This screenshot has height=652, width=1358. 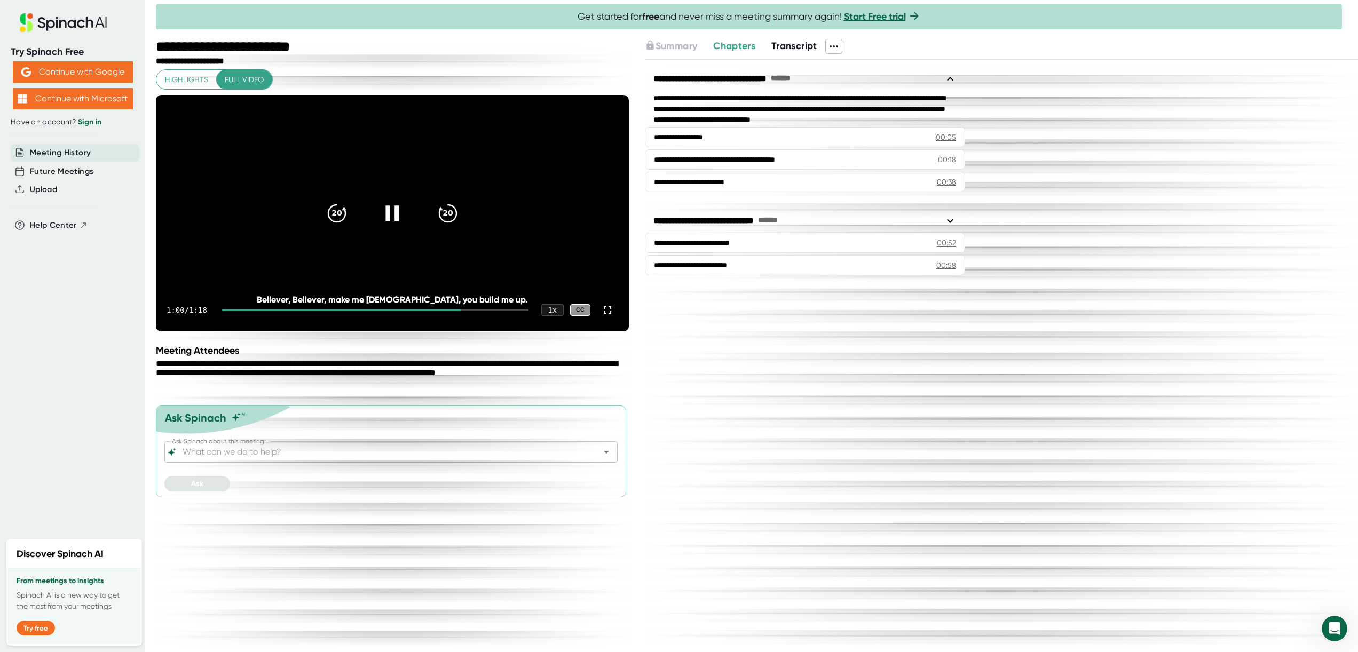 What do you see at coordinates (195, 418) in the screenshot?
I see `div: Ask Spinach` at bounding box center [195, 418].